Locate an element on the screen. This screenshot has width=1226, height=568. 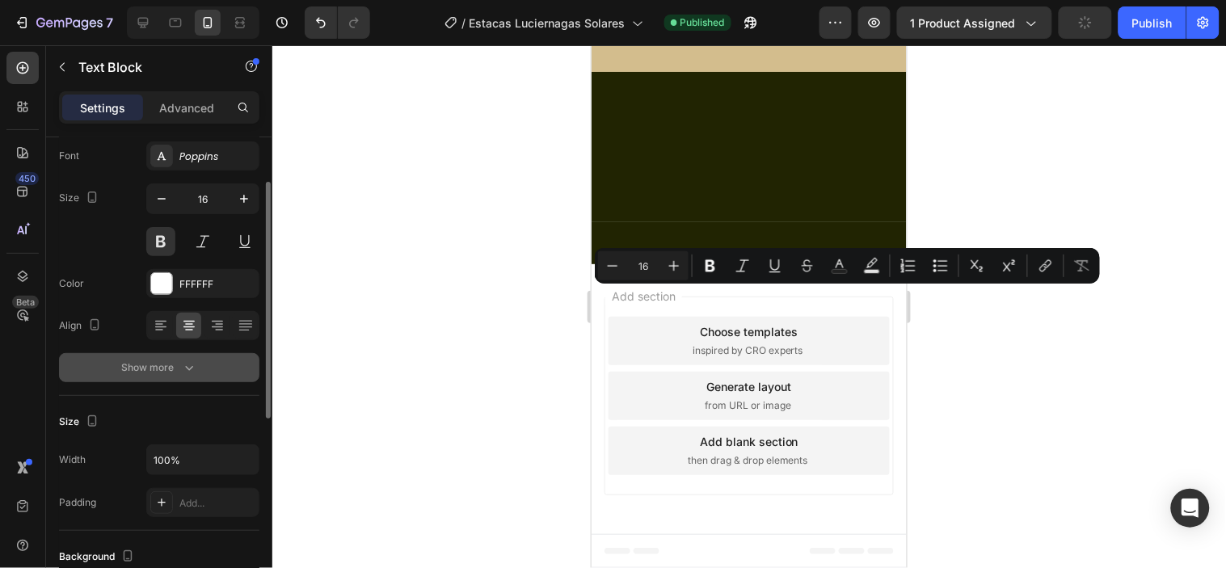
p: Text Block is located at coordinates (147, 67).